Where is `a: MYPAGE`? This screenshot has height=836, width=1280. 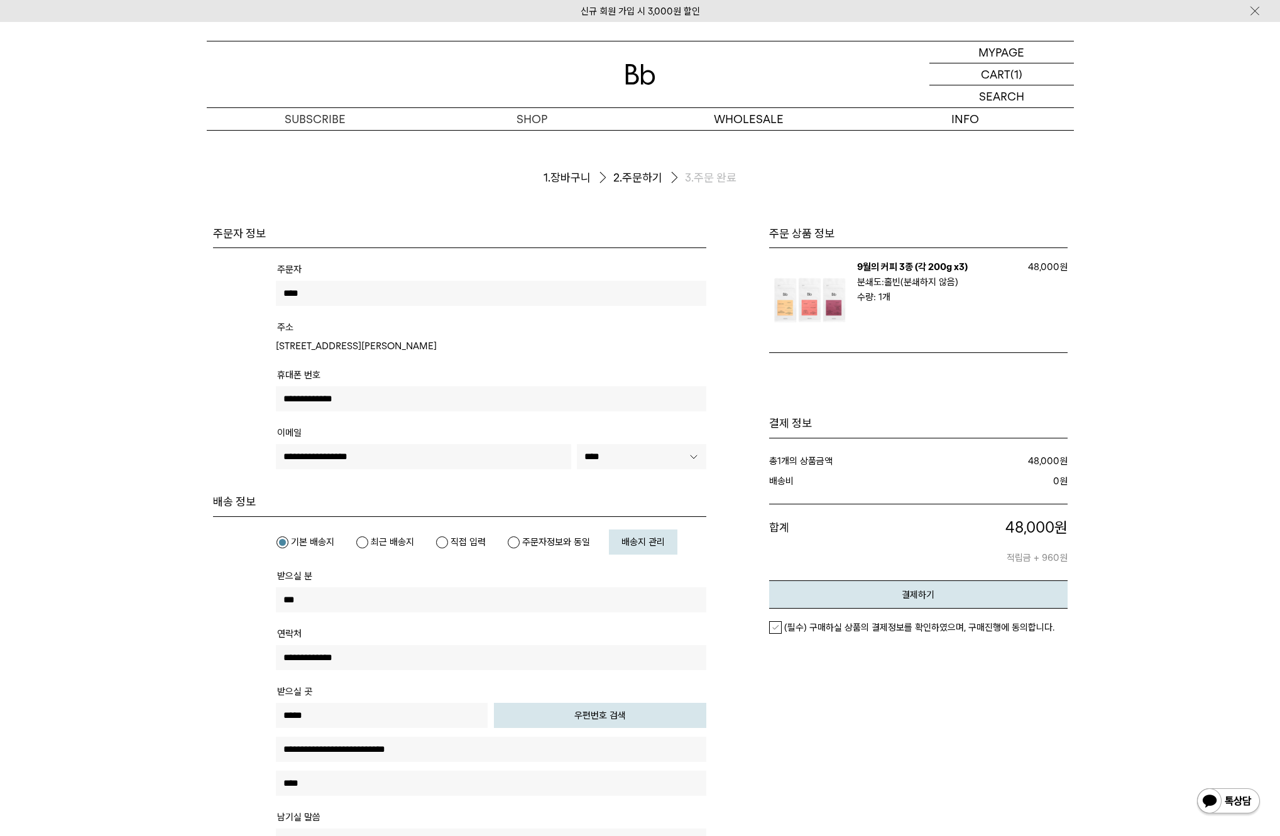 a: MYPAGE is located at coordinates (1002, 52).